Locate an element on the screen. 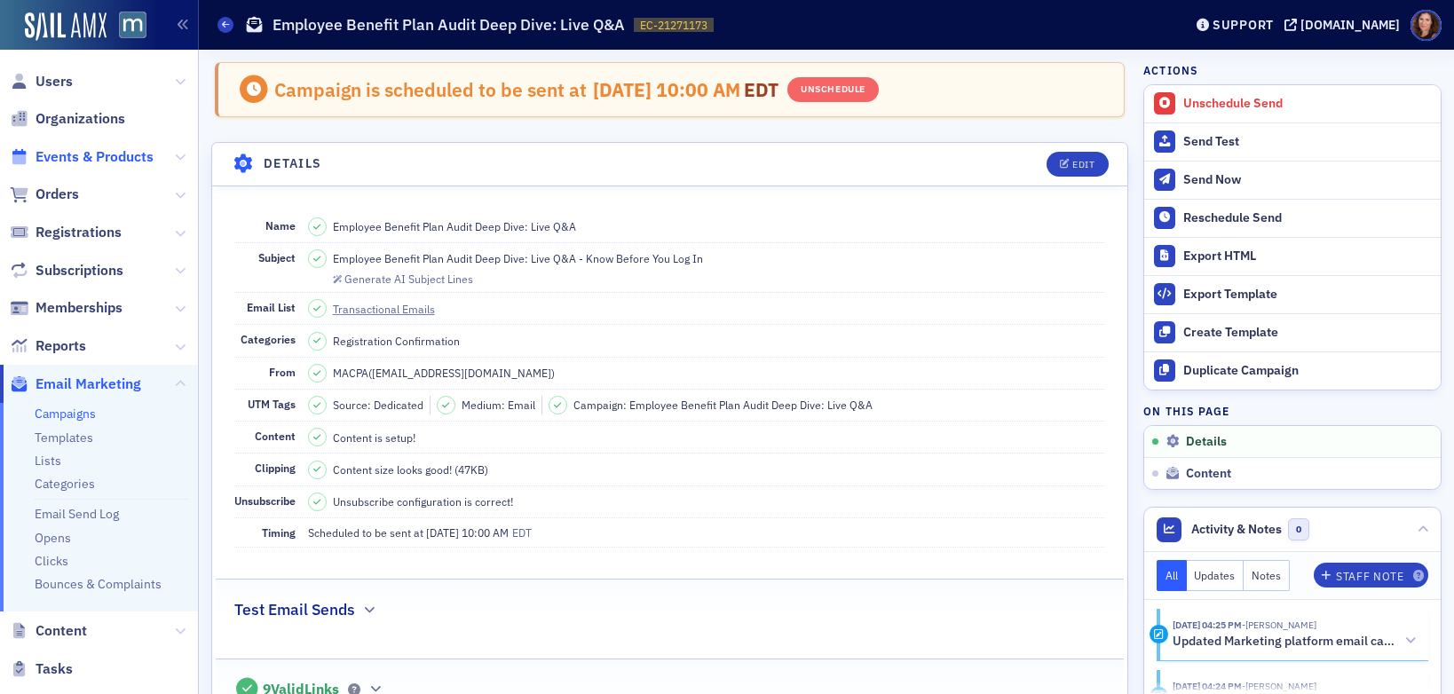 This screenshot has height=694, width=1454. span: Scheduled to be sent at is located at coordinates (366, 533).